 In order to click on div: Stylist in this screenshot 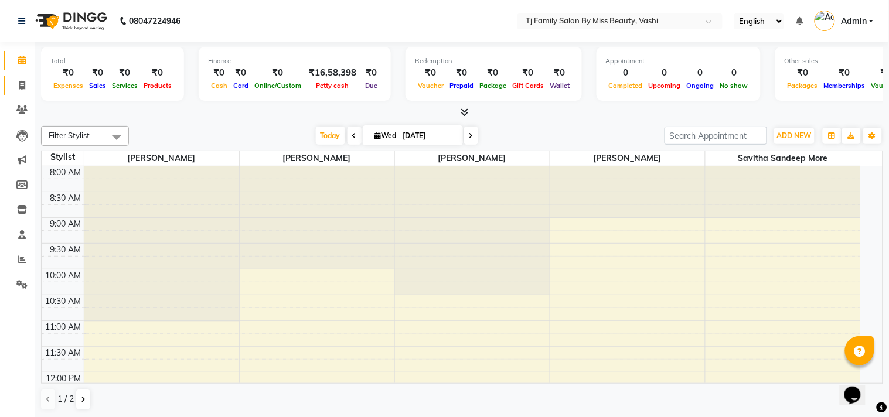, I will do `click(63, 157)`.